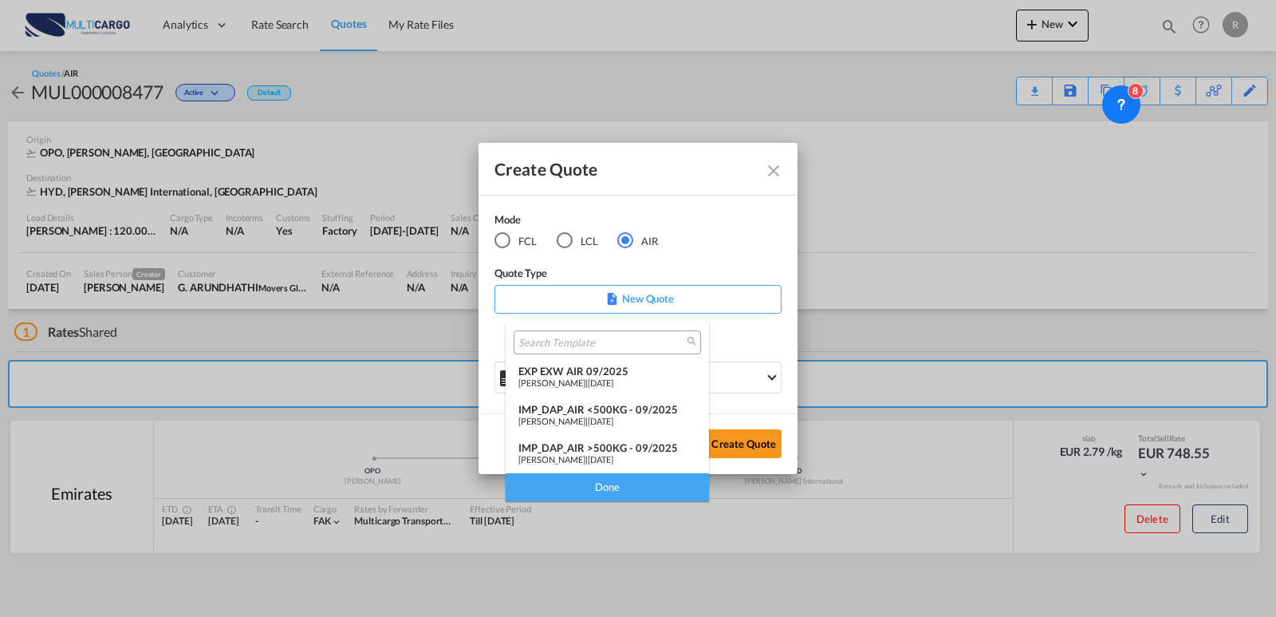 This screenshot has width=1276, height=617. Describe the element at coordinates (607, 487) in the screenshot. I see `div: Done` at that location.